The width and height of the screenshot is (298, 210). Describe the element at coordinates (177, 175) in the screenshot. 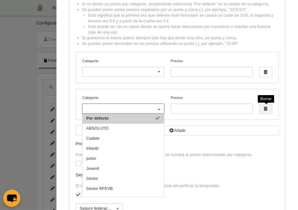

I see `div: Seguro:` at that location.